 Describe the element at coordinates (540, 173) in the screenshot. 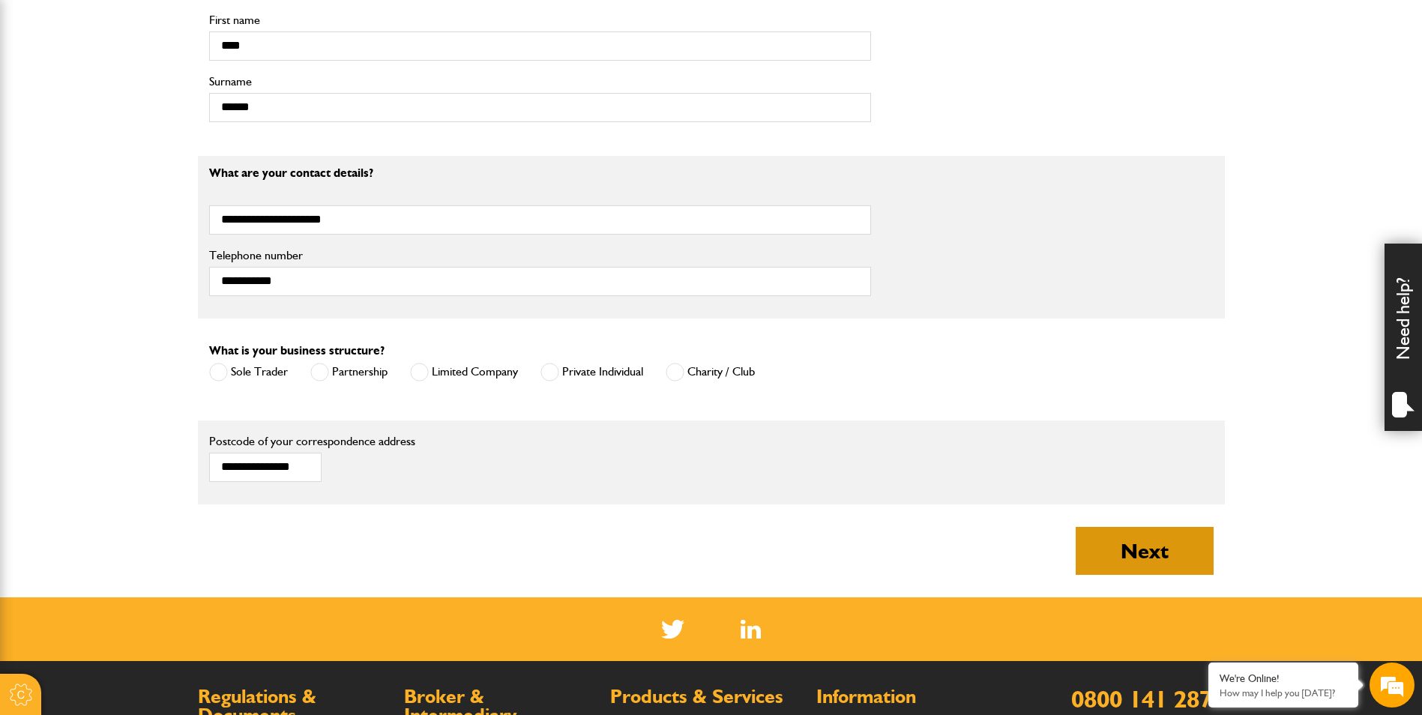

I see `p: What are your contact details?` at that location.